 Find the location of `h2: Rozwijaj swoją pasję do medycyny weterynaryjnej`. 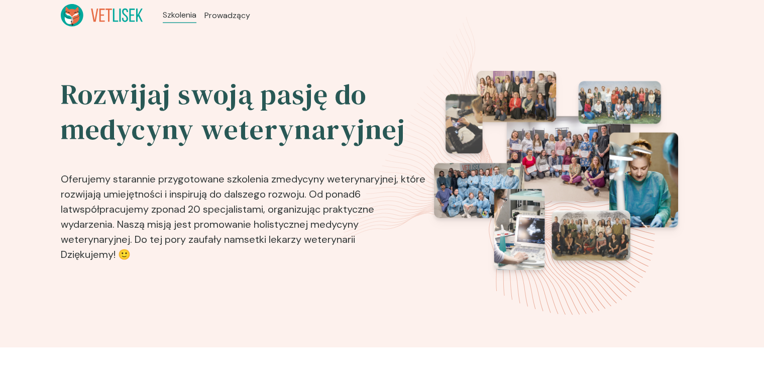

h2: Rozwijaj swoją pasję do medycyny weterynaryjnej is located at coordinates (244, 112).